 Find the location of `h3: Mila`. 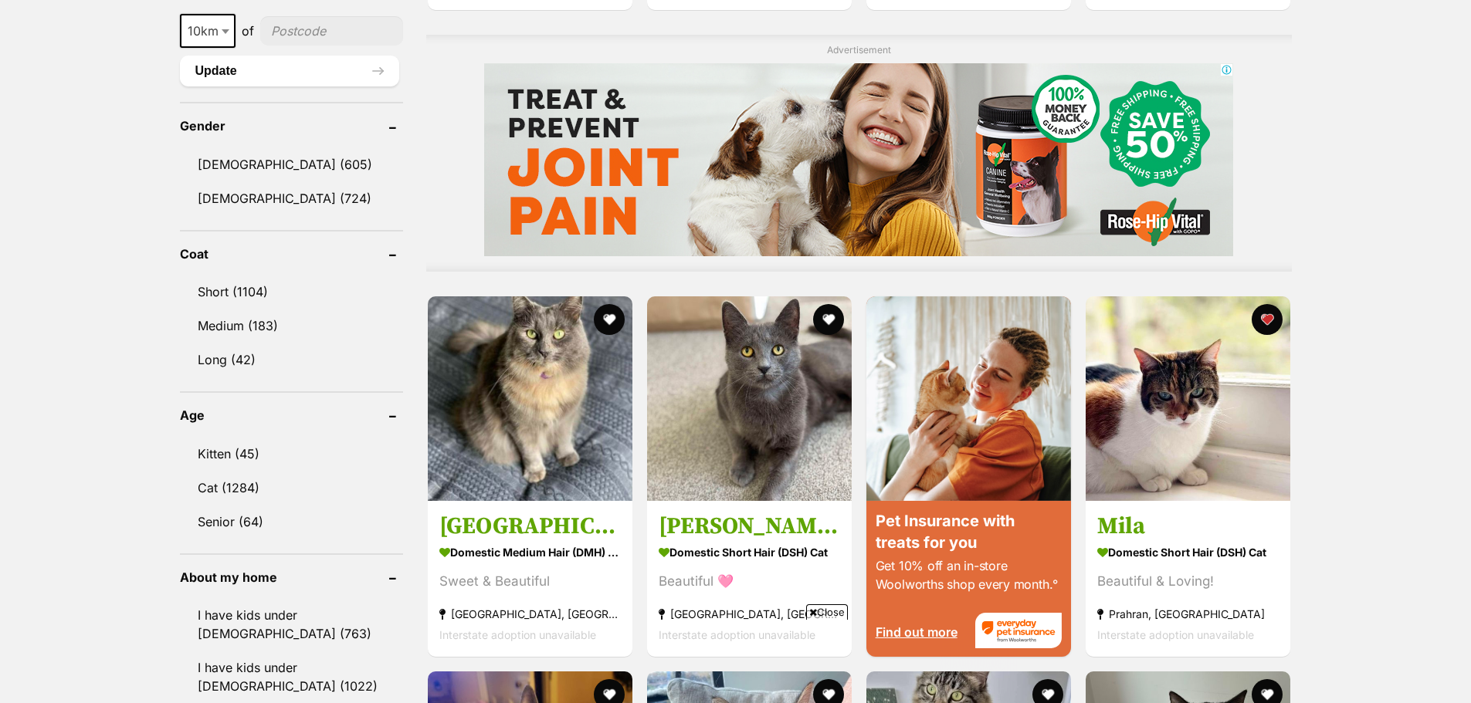

h3: Mila is located at coordinates (1187, 526).